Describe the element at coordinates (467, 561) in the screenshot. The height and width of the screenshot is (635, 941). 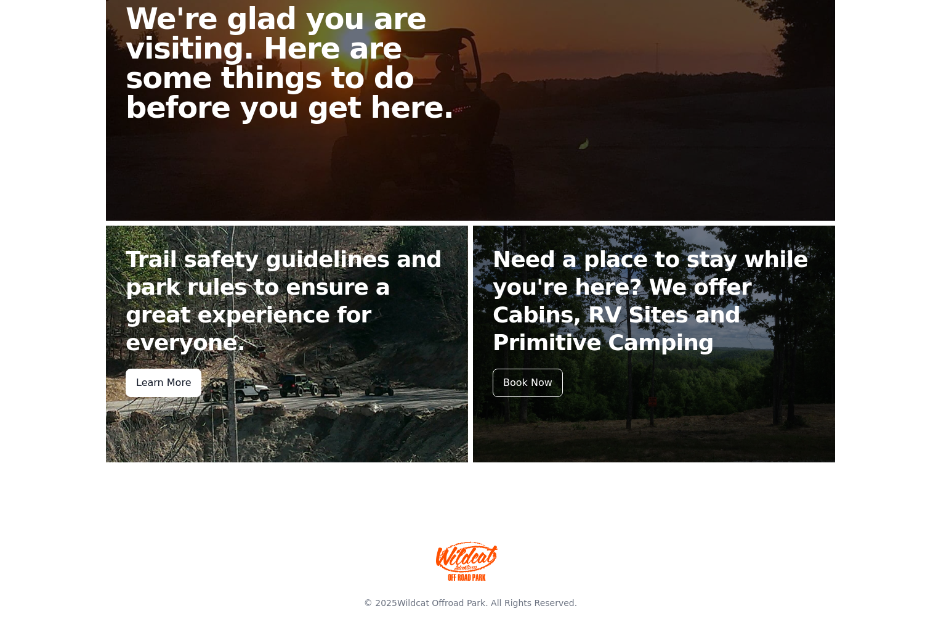
I see `img: Wildcat Offroad park` at that location.